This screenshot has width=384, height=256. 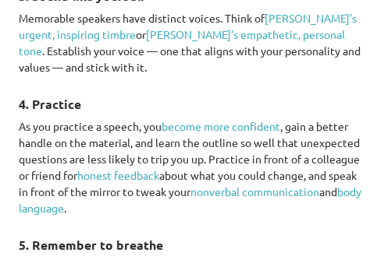 What do you see at coordinates (192, 43) in the screenshot?
I see `p: Memorable speakers have distinct voices. Think of or . Establish your voice — one that aligns wit...` at bounding box center [192, 43].